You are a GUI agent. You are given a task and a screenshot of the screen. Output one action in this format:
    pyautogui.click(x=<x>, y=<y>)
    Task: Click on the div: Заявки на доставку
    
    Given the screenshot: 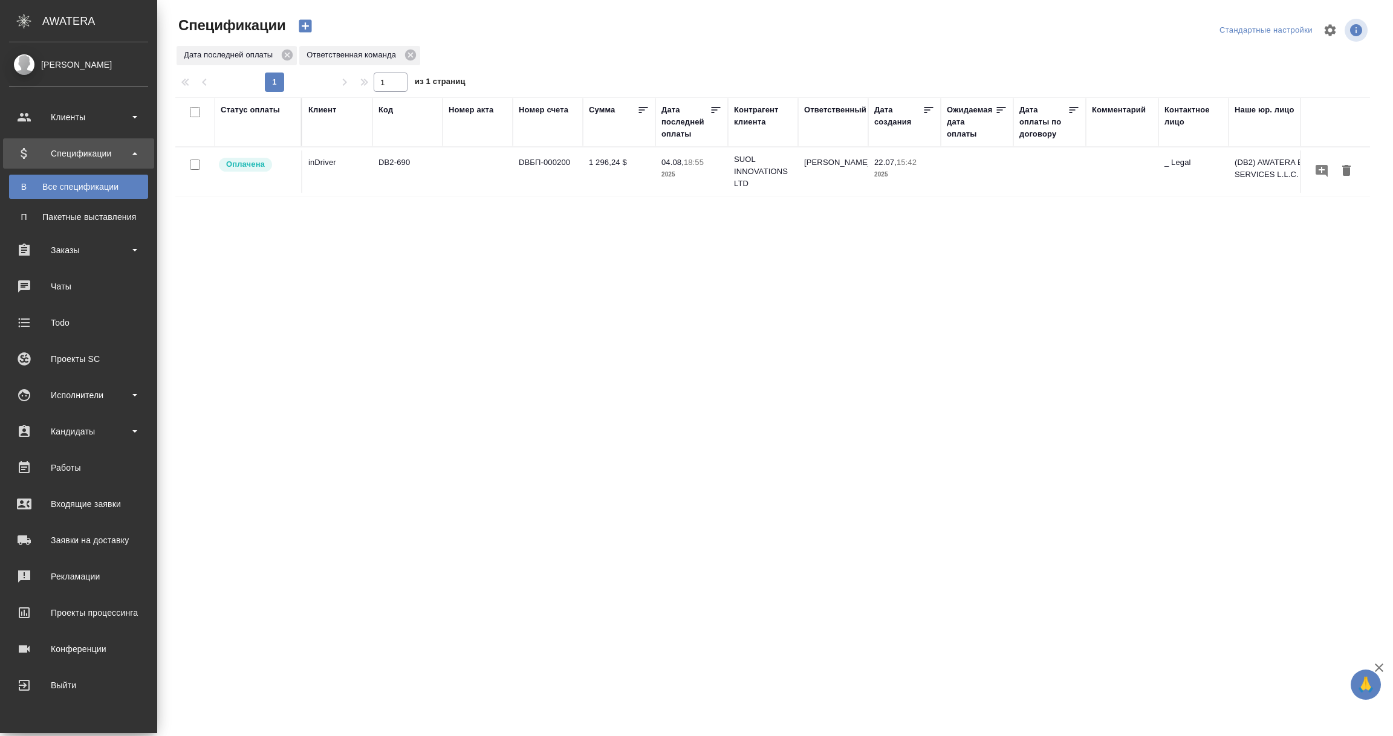 What is the action you would take?
    pyautogui.click(x=79, y=541)
    